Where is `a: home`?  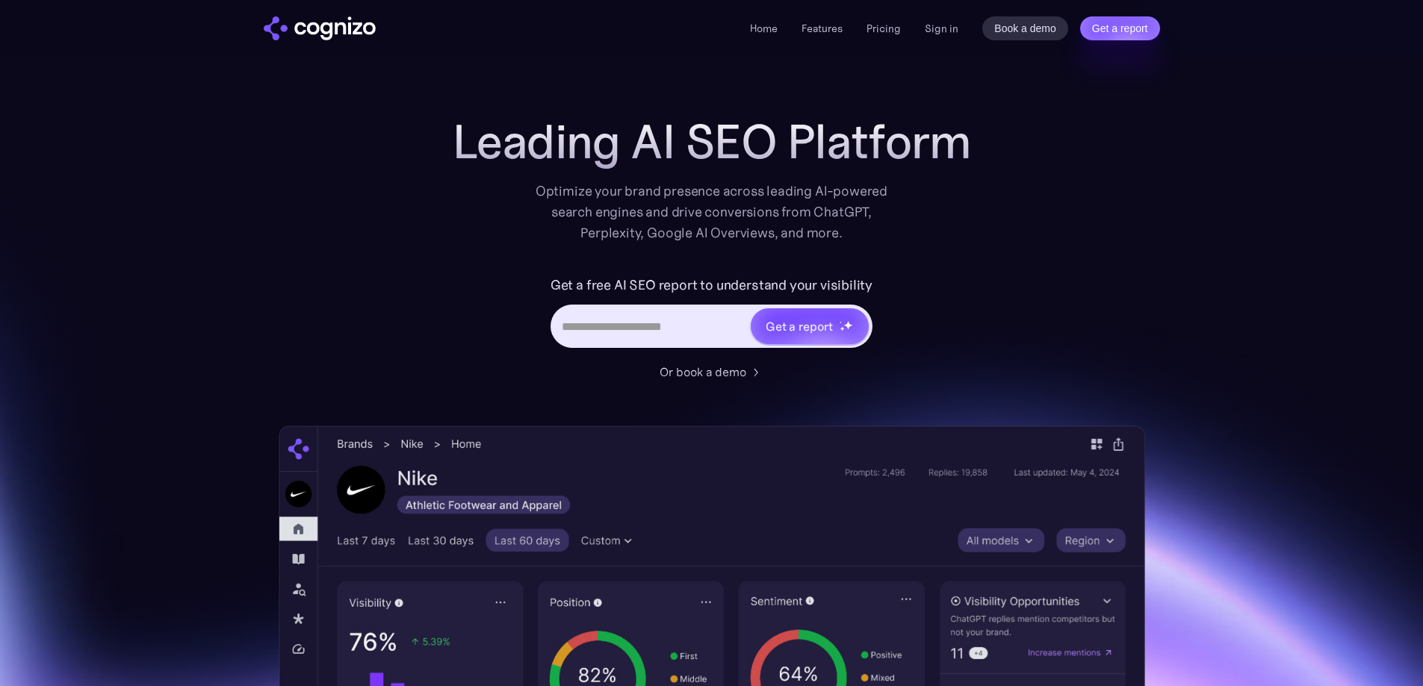 a: home is located at coordinates (320, 28).